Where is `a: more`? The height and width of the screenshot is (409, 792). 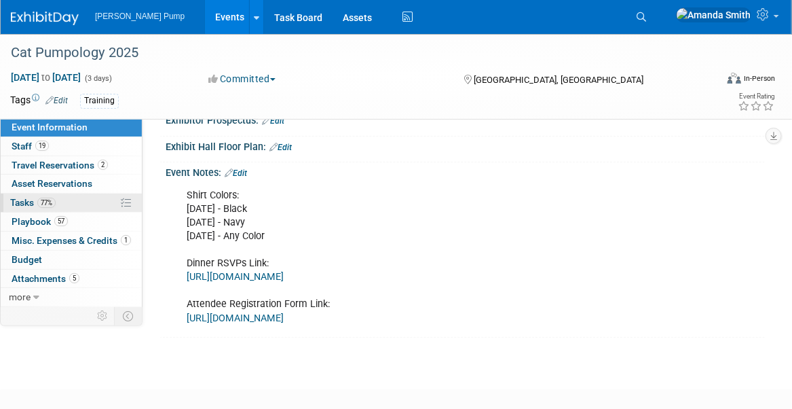 a: more is located at coordinates (71, 297).